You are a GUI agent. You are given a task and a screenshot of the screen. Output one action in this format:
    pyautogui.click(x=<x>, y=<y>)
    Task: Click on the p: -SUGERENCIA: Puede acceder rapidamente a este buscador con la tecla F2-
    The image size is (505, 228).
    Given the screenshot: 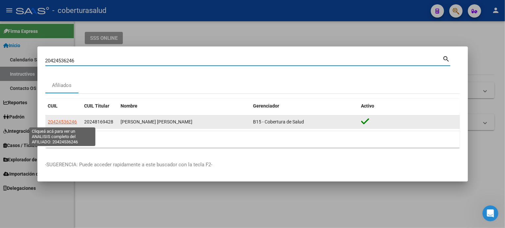 What is the action you would take?
    pyautogui.click(x=253, y=164)
    